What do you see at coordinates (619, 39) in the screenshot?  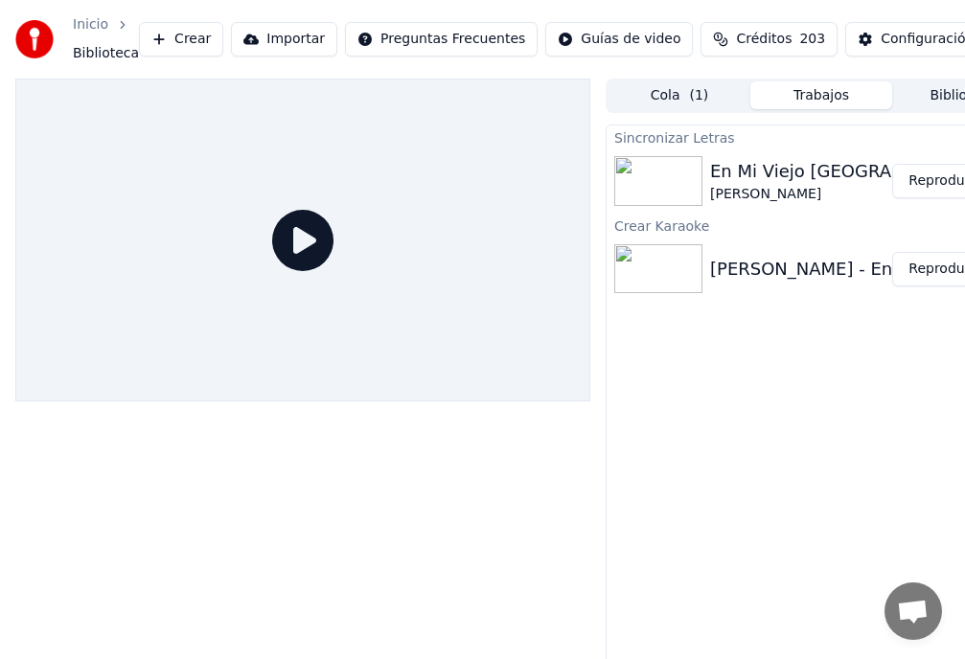 I see `button: Guías de video` at bounding box center [619, 39].